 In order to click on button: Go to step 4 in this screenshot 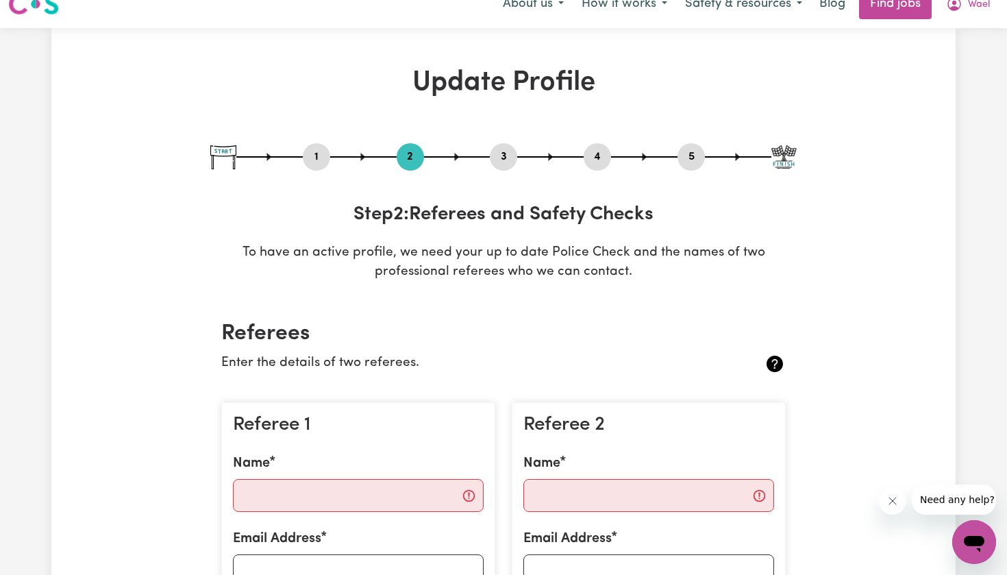, I will do `click(597, 157)`.